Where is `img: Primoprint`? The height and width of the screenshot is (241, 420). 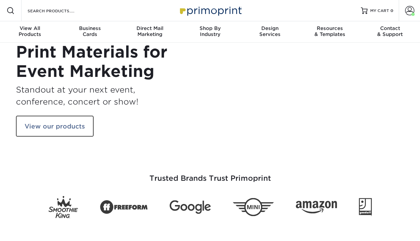 img: Primoprint is located at coordinates (210, 10).